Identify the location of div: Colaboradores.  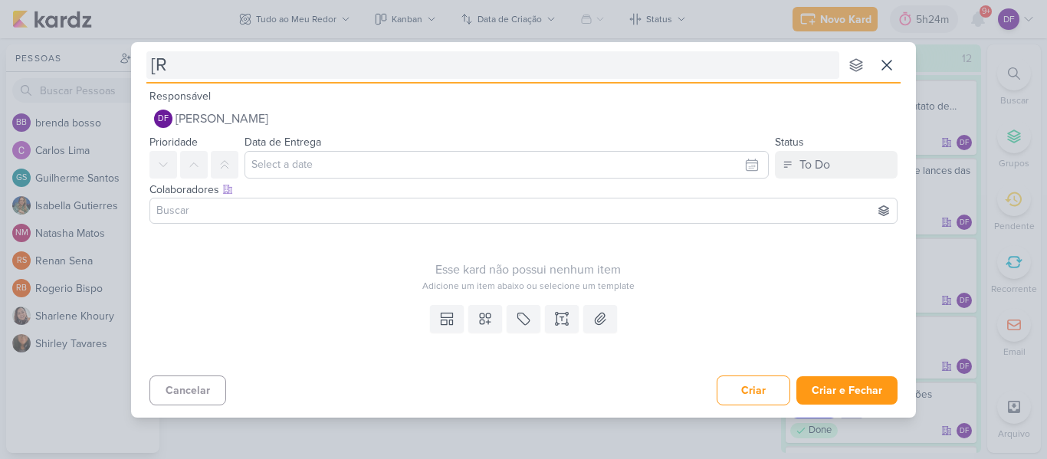
(524, 189).